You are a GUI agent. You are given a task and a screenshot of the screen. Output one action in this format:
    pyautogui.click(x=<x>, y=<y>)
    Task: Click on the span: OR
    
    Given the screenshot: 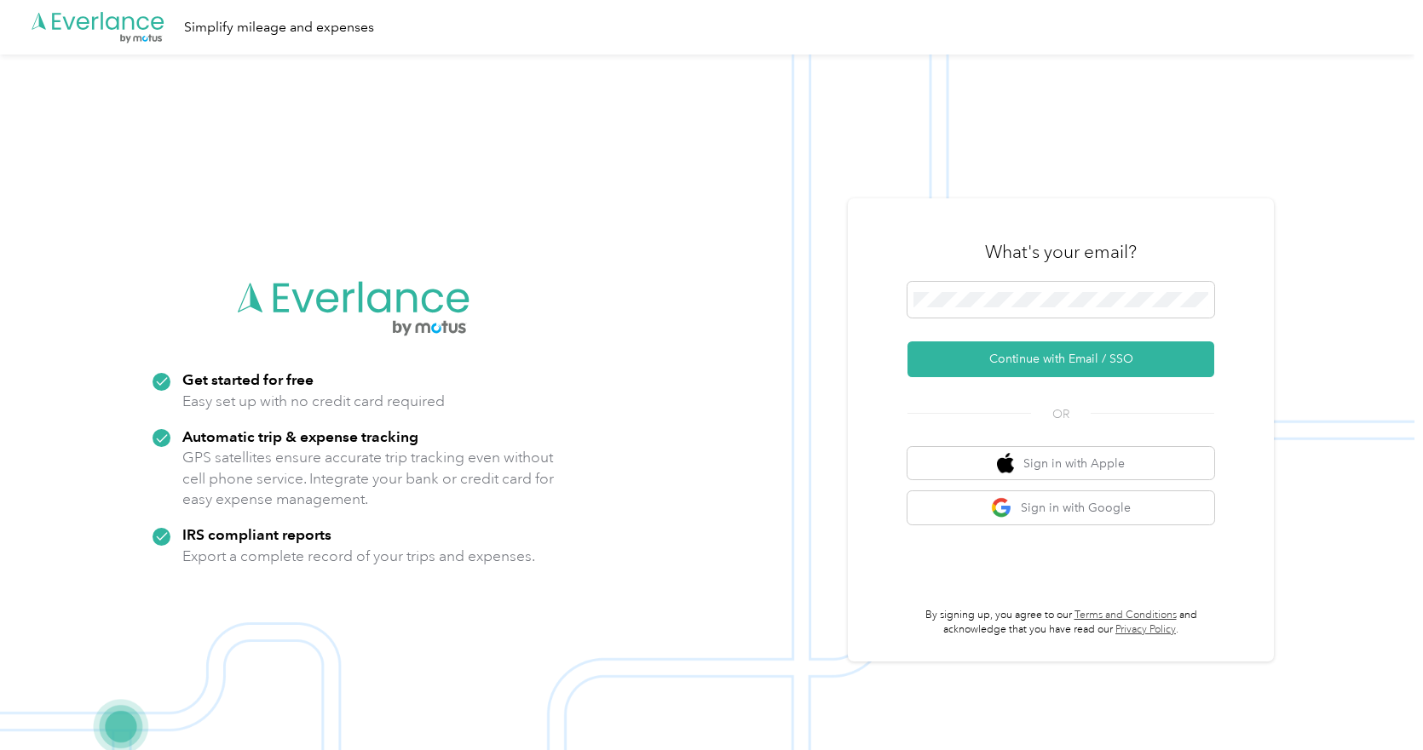 What is the action you would take?
    pyautogui.click(x=1061, y=414)
    